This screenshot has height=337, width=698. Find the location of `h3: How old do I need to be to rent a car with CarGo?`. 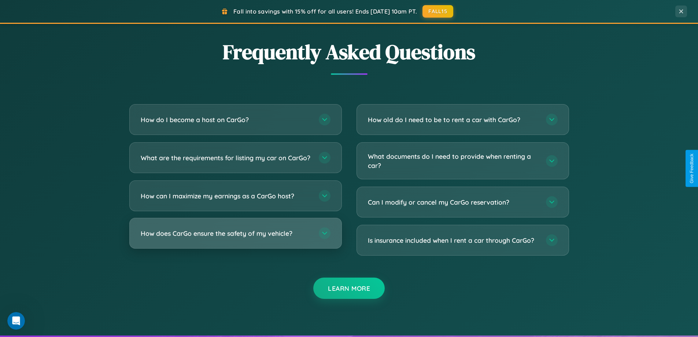

h3: How old do I need to be to rent a car with CarGo? is located at coordinates (453, 119).